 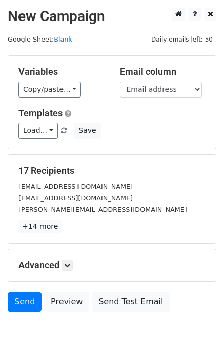 I want to click on a: Send Test Email, so click(x=131, y=302).